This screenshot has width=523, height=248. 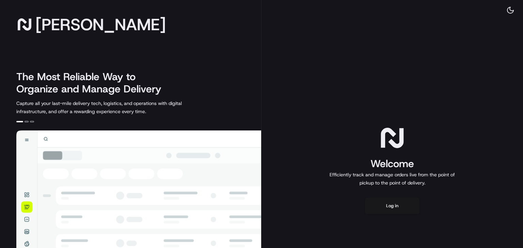 I want to click on h1: Welcome, so click(x=392, y=164).